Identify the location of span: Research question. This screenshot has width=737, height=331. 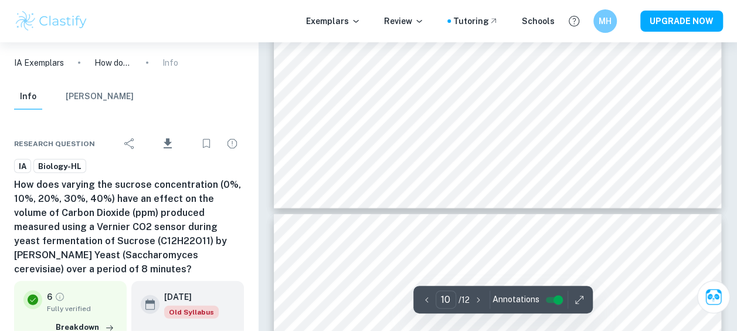
(54, 144).